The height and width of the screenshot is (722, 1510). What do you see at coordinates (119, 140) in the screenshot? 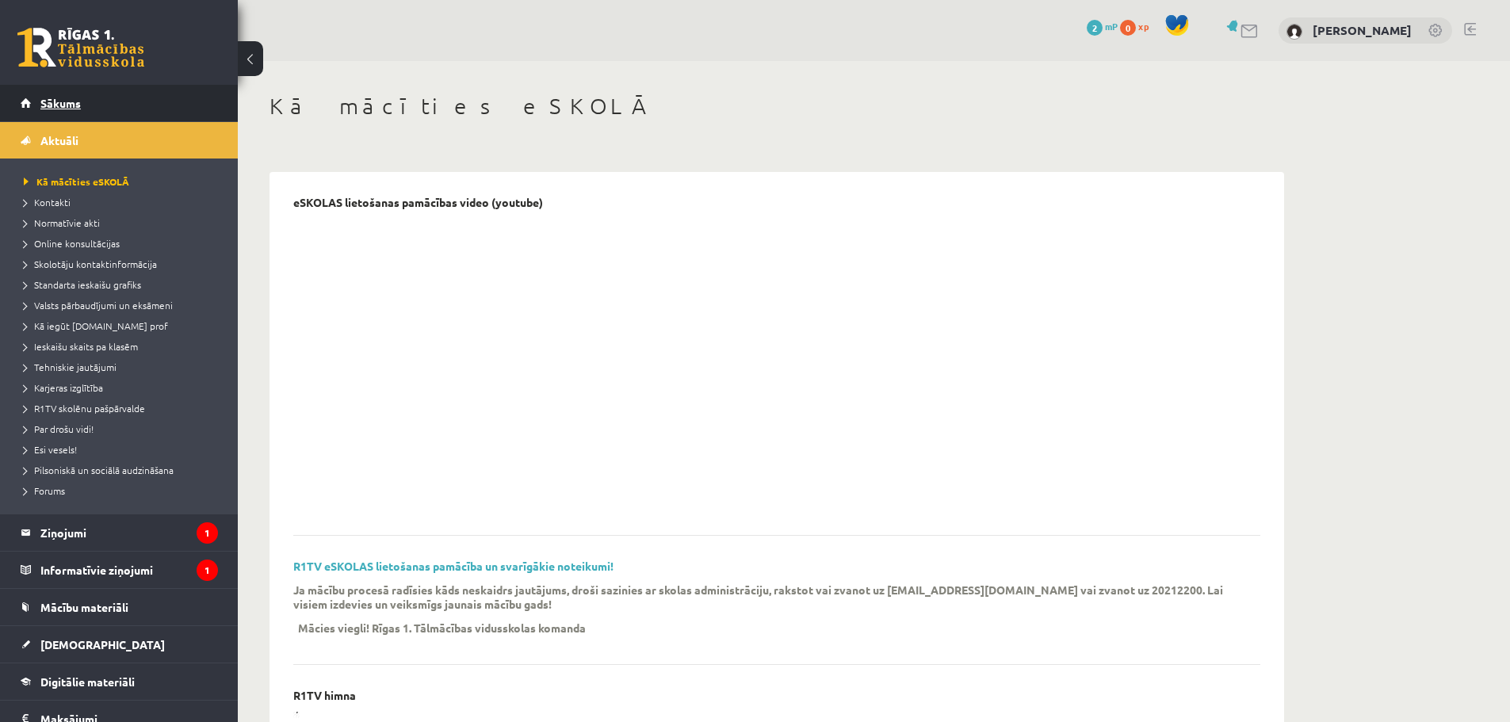
I see `a: Aktuāli` at bounding box center [119, 140].